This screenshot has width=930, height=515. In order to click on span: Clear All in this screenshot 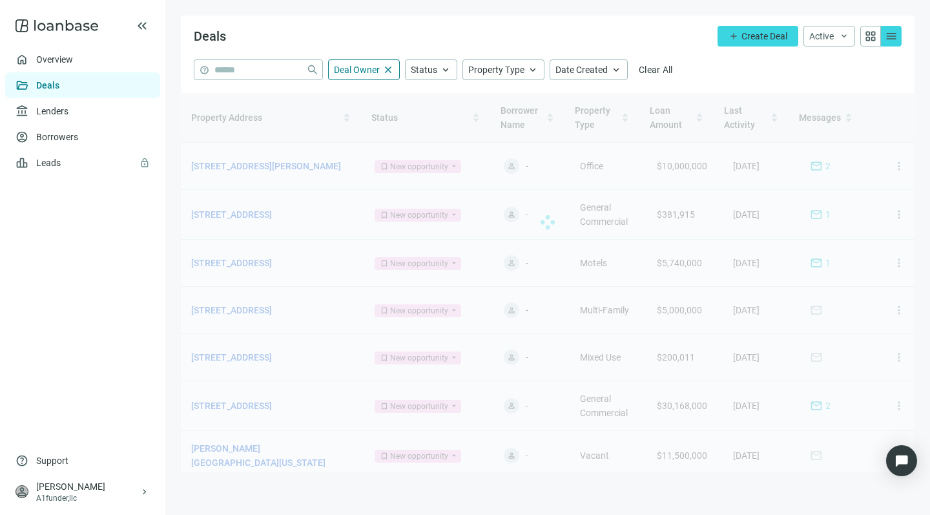, I will do `click(655, 70)`.